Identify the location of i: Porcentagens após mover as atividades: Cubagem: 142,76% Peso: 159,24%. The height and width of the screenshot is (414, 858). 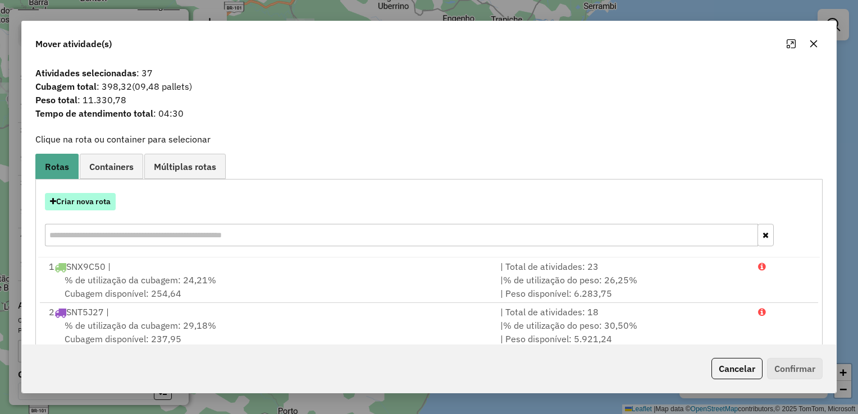
(762, 267).